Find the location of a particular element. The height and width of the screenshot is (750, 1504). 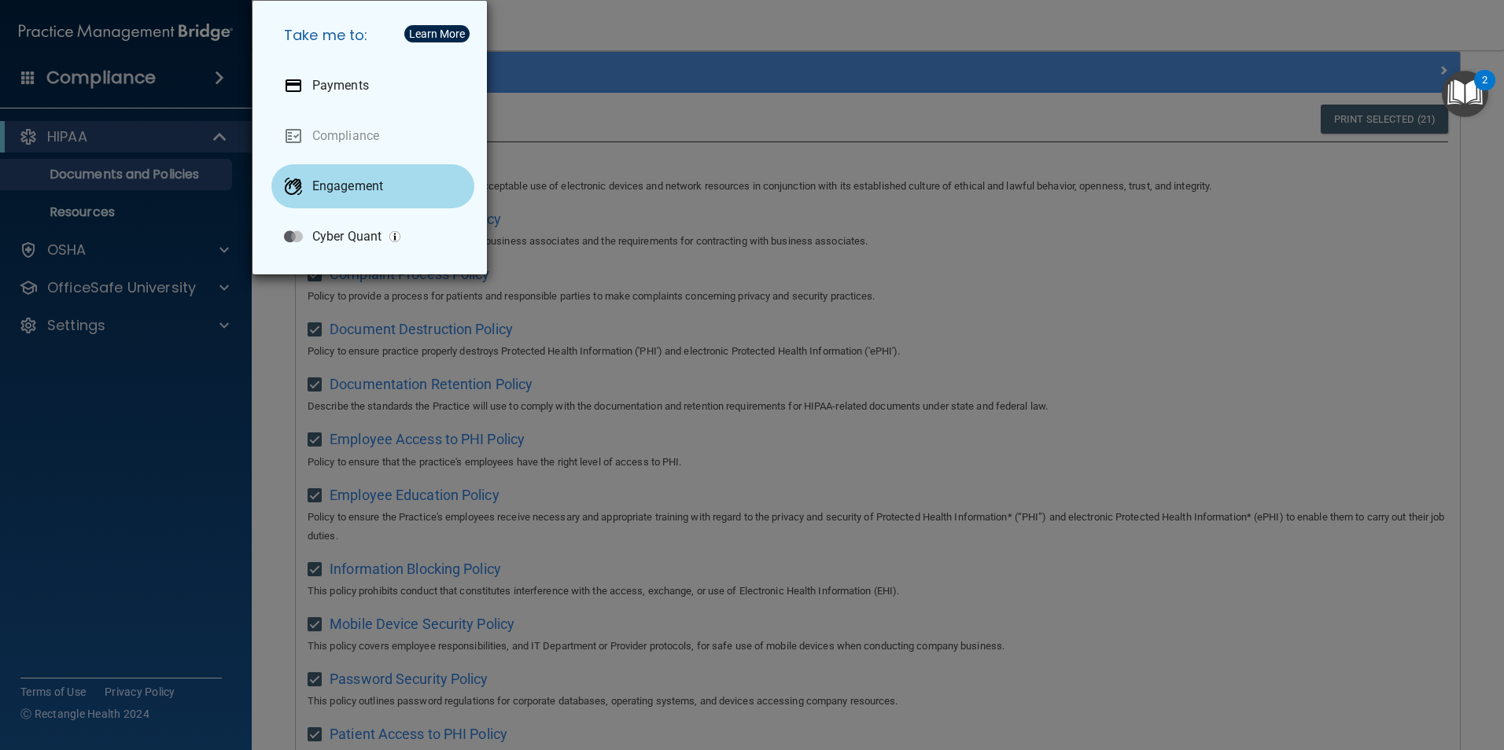

p: Payments is located at coordinates (341, 86).